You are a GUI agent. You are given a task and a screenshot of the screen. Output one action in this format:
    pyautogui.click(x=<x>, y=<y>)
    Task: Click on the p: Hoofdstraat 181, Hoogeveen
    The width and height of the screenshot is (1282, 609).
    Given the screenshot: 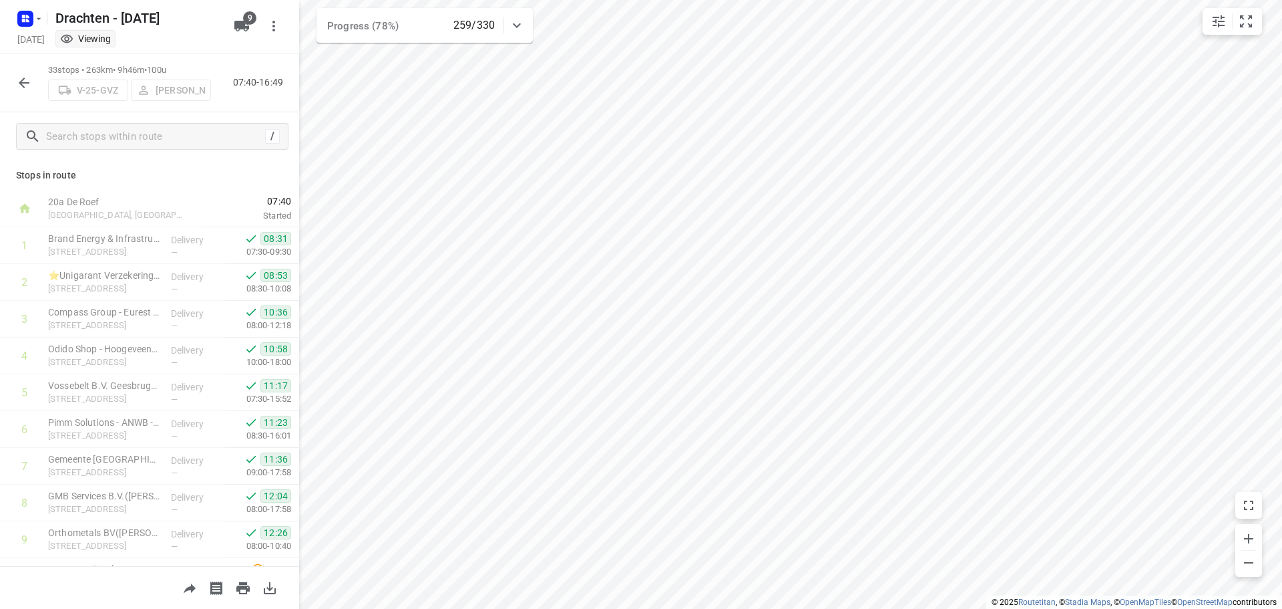 What is the action you would take?
    pyautogui.click(x=104, y=362)
    